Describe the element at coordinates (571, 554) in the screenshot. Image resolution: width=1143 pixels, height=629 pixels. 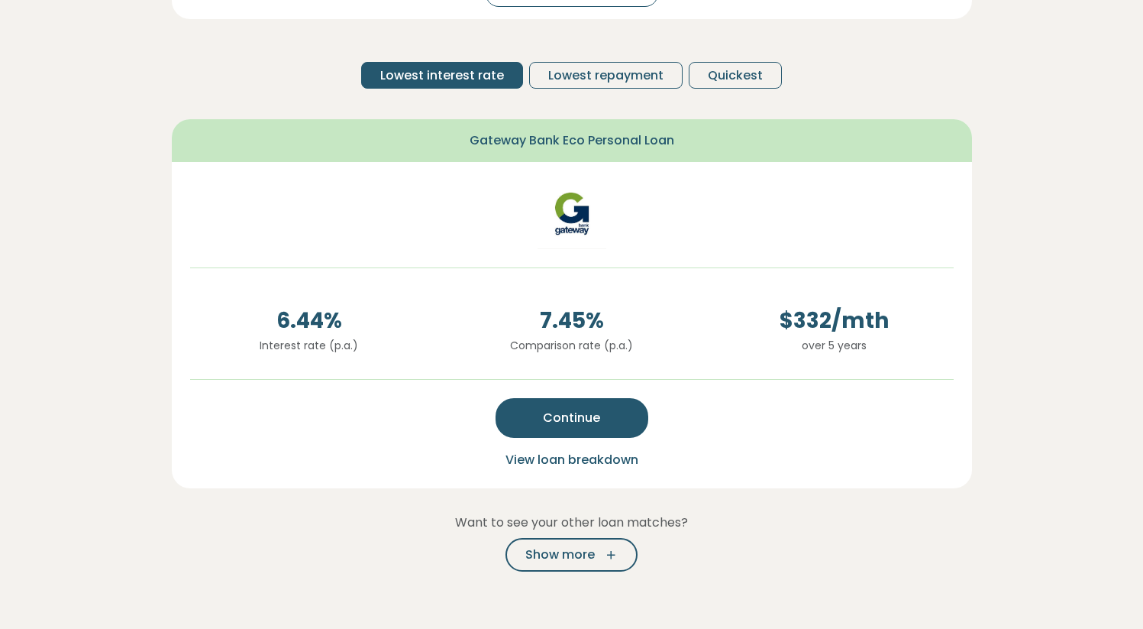
I see `button: Show more` at that location.